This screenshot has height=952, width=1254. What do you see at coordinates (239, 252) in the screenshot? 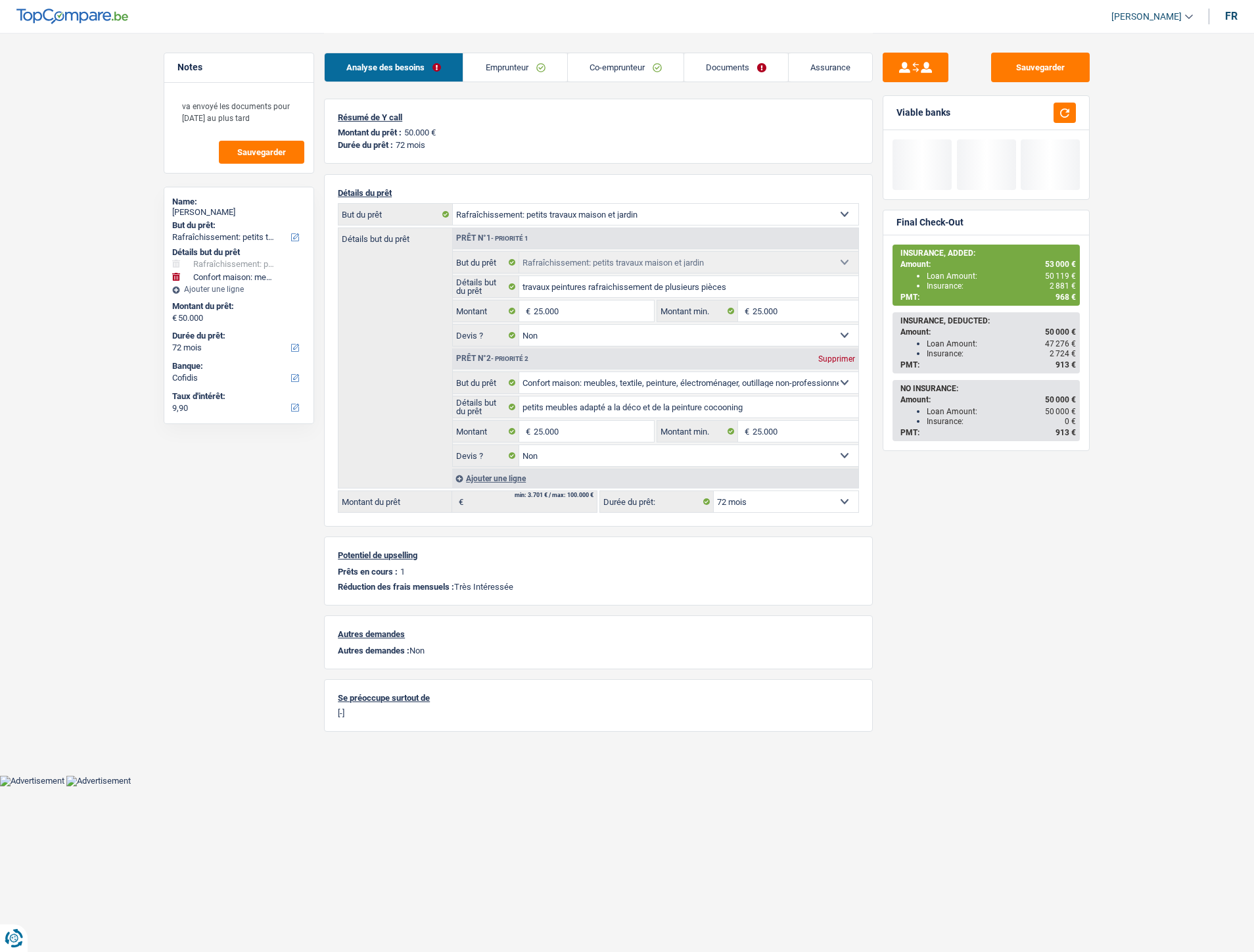
I see `div: Détails but du prêt` at bounding box center [239, 252].